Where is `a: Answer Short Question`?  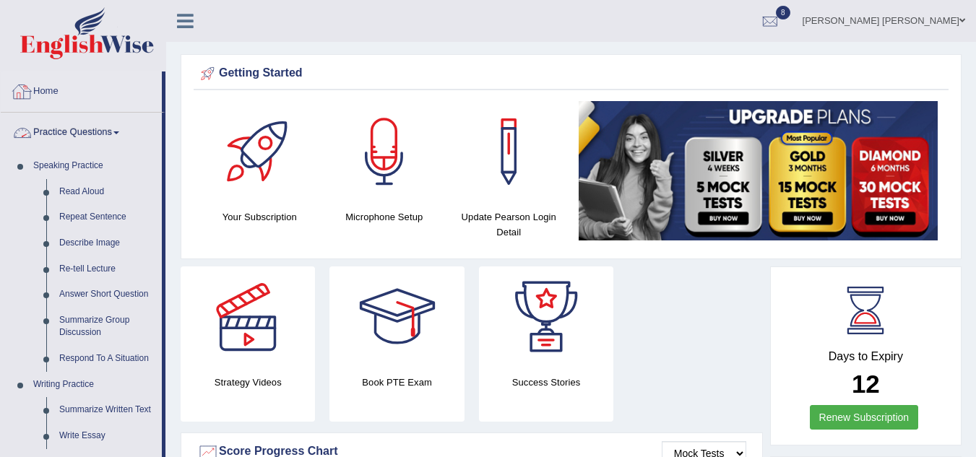
a: Answer Short Question is located at coordinates (107, 295).